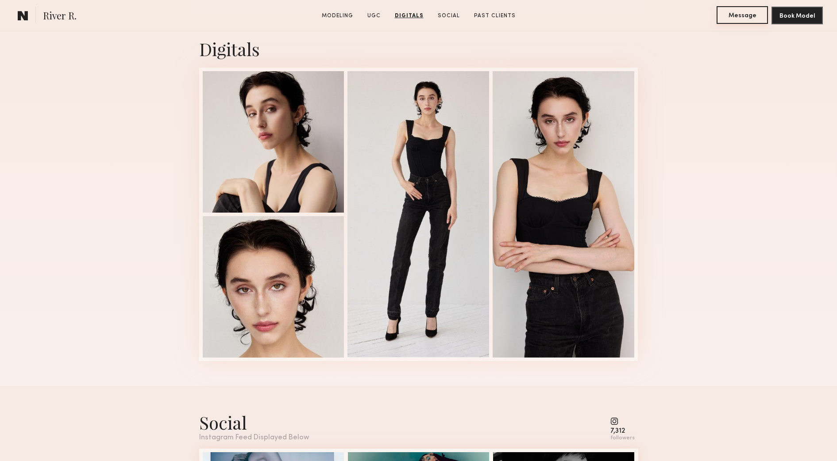 The height and width of the screenshot is (461, 837). What do you see at coordinates (742, 15) in the screenshot?
I see `button: Message` at bounding box center [742, 15].